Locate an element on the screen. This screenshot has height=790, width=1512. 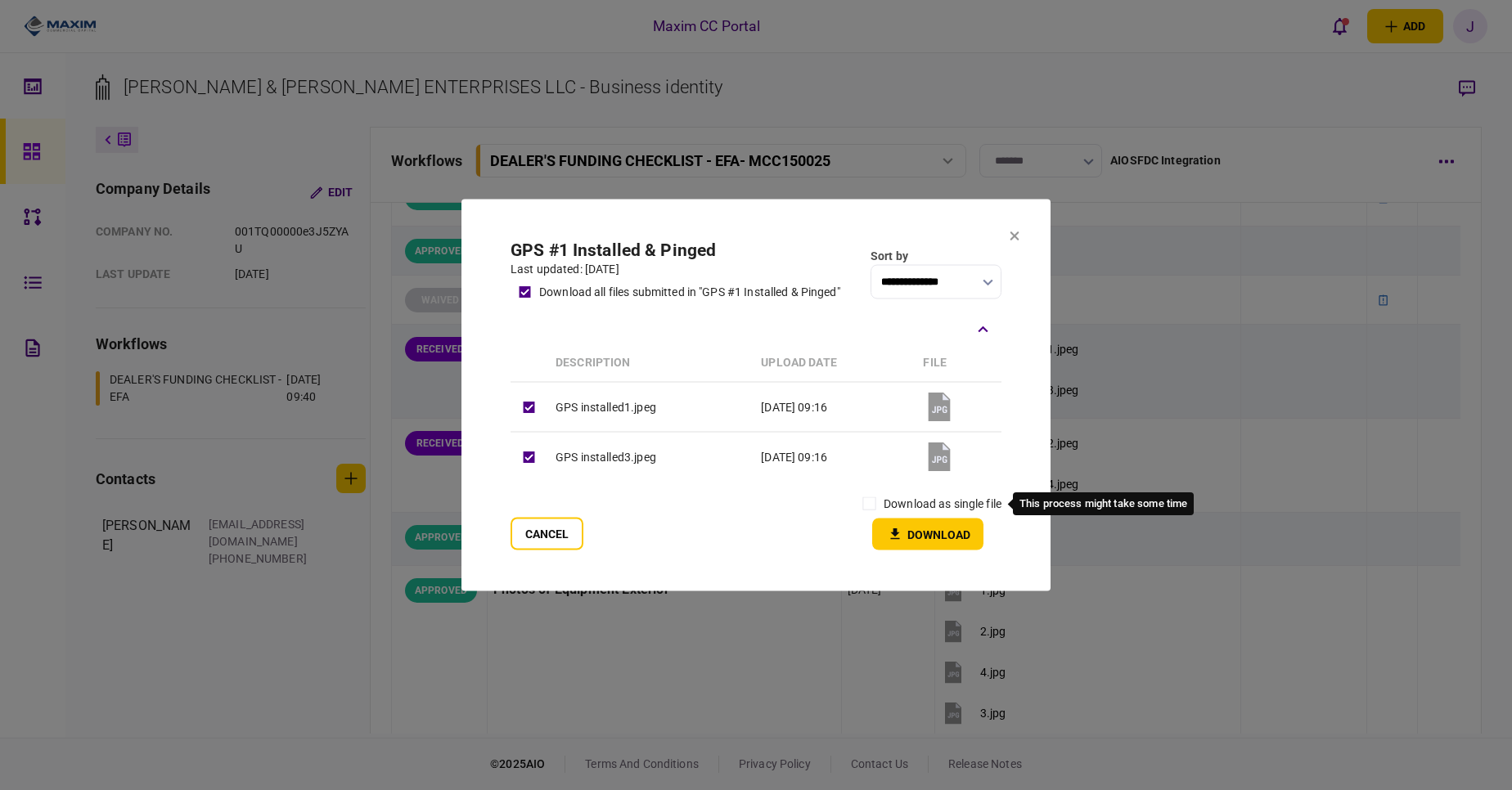
button: Download is located at coordinates (928, 535).